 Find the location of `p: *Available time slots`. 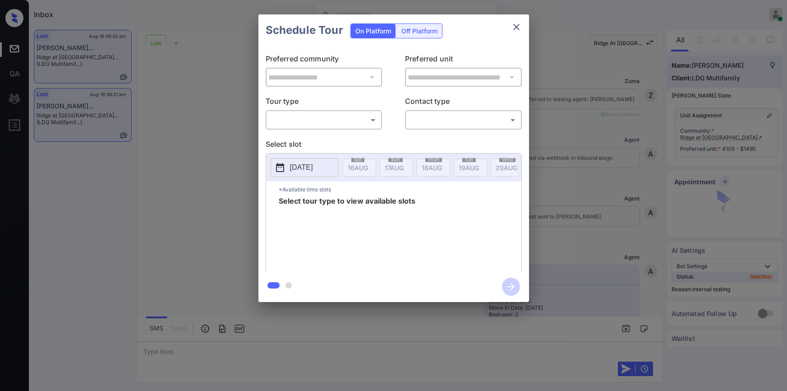

p: *Available time slots is located at coordinates (400, 189).